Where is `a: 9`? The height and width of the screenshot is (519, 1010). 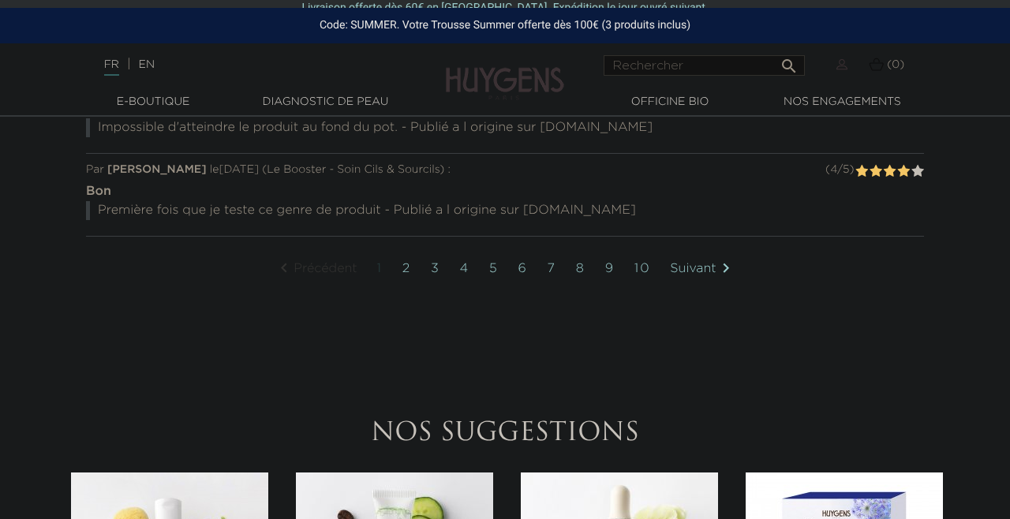
a: 9 is located at coordinates (610, 269).